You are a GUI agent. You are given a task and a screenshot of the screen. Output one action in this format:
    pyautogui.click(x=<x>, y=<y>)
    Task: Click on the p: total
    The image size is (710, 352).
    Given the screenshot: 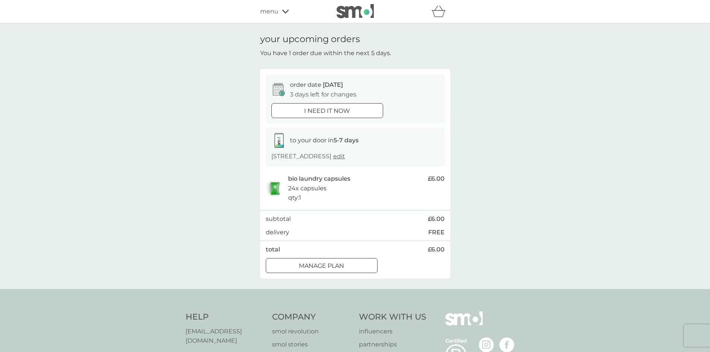 What is the action you would take?
    pyautogui.click(x=273, y=250)
    